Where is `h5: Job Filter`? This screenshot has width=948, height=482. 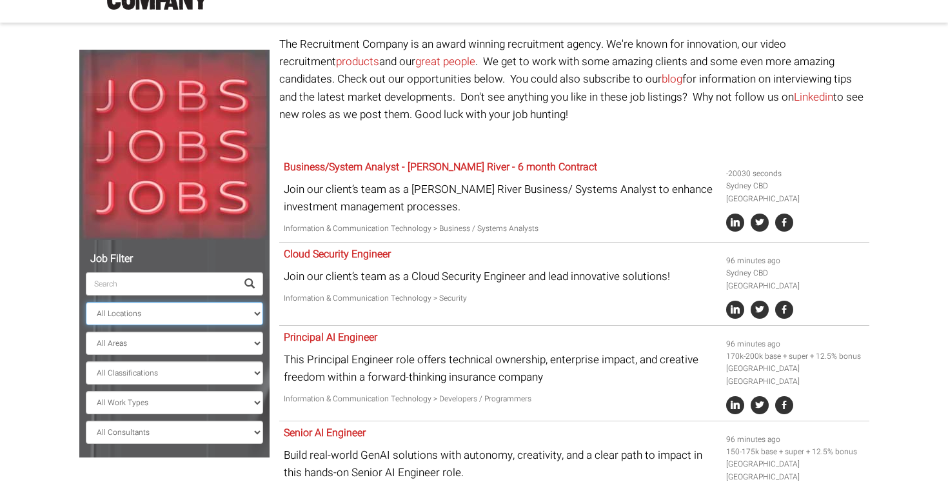 h5: Job Filter is located at coordinates (174, 259).